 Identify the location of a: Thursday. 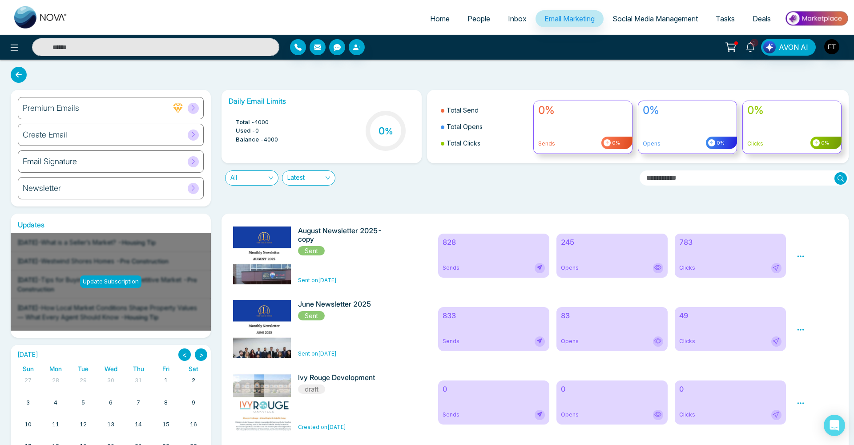
(138, 368).